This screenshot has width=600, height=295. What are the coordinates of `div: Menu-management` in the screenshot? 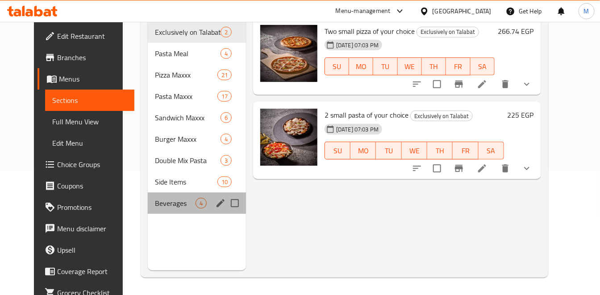 It's located at (363, 11).